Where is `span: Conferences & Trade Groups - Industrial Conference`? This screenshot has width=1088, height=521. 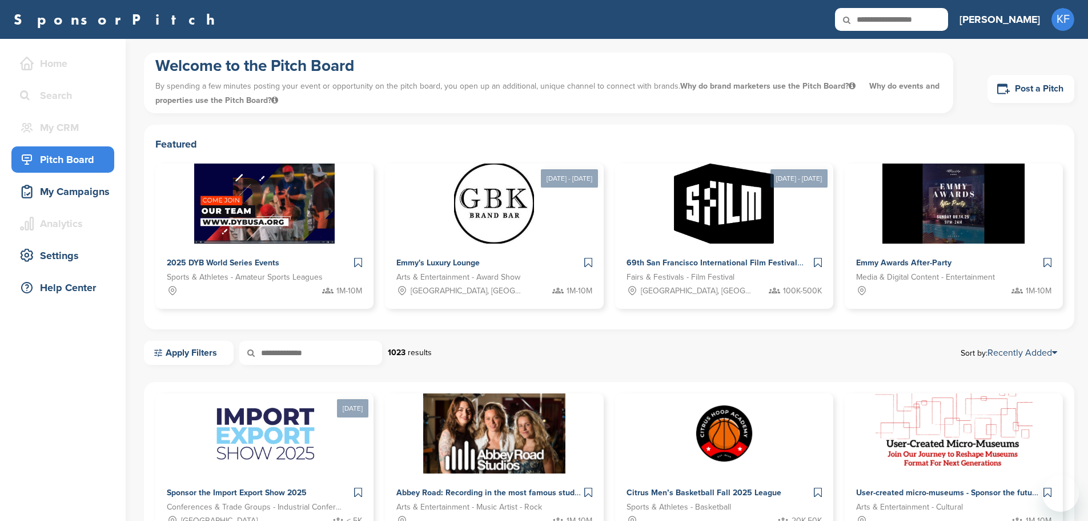 span: Conferences & Trade Groups - Industrial Conference is located at coordinates (256, 507).